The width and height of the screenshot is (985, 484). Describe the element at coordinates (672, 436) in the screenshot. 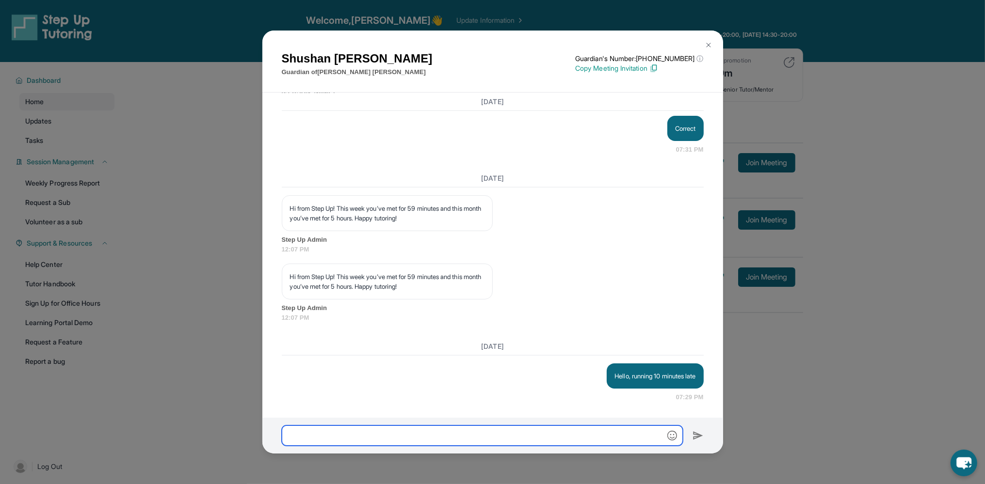

I see `img: Emoji` at that location.